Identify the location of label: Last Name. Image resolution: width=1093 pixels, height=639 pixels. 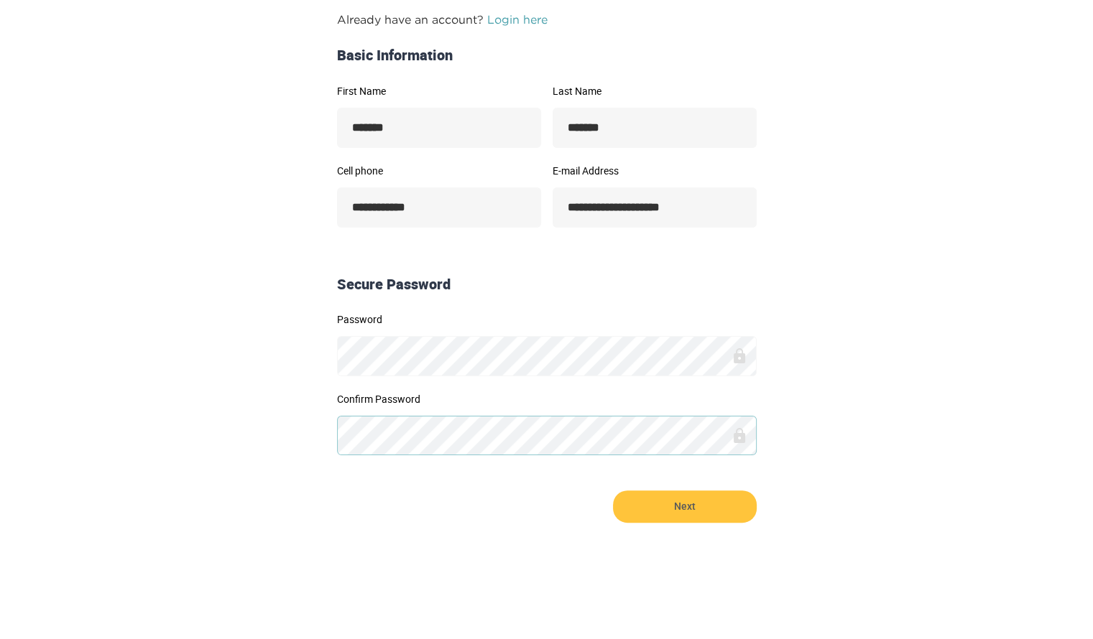
(655, 91).